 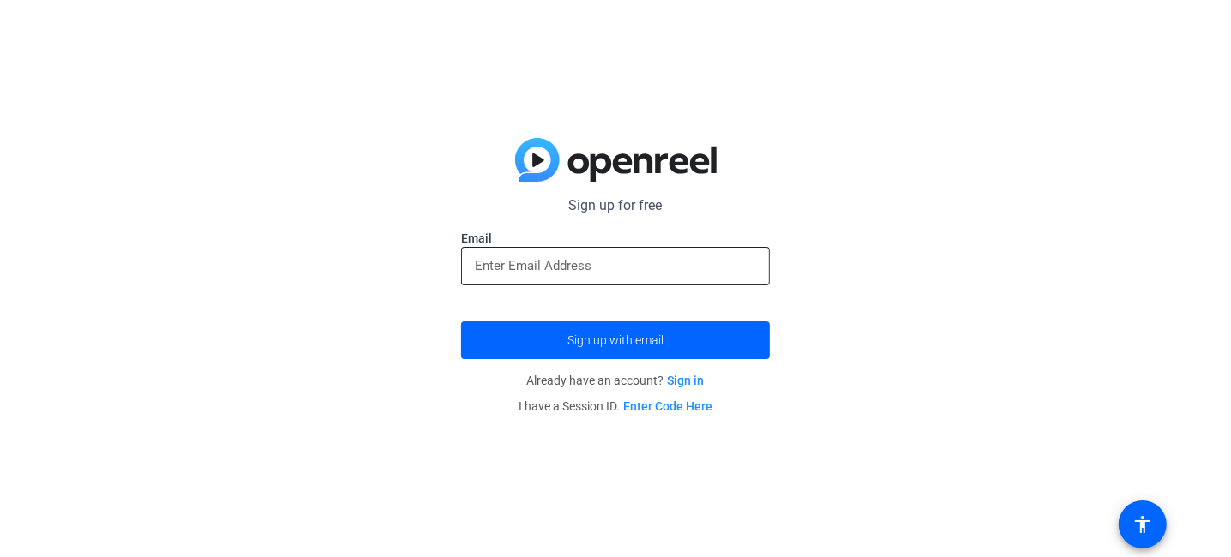 What do you see at coordinates (1142, 524) in the screenshot?
I see `mat-icon: accessibility` at bounding box center [1142, 524].